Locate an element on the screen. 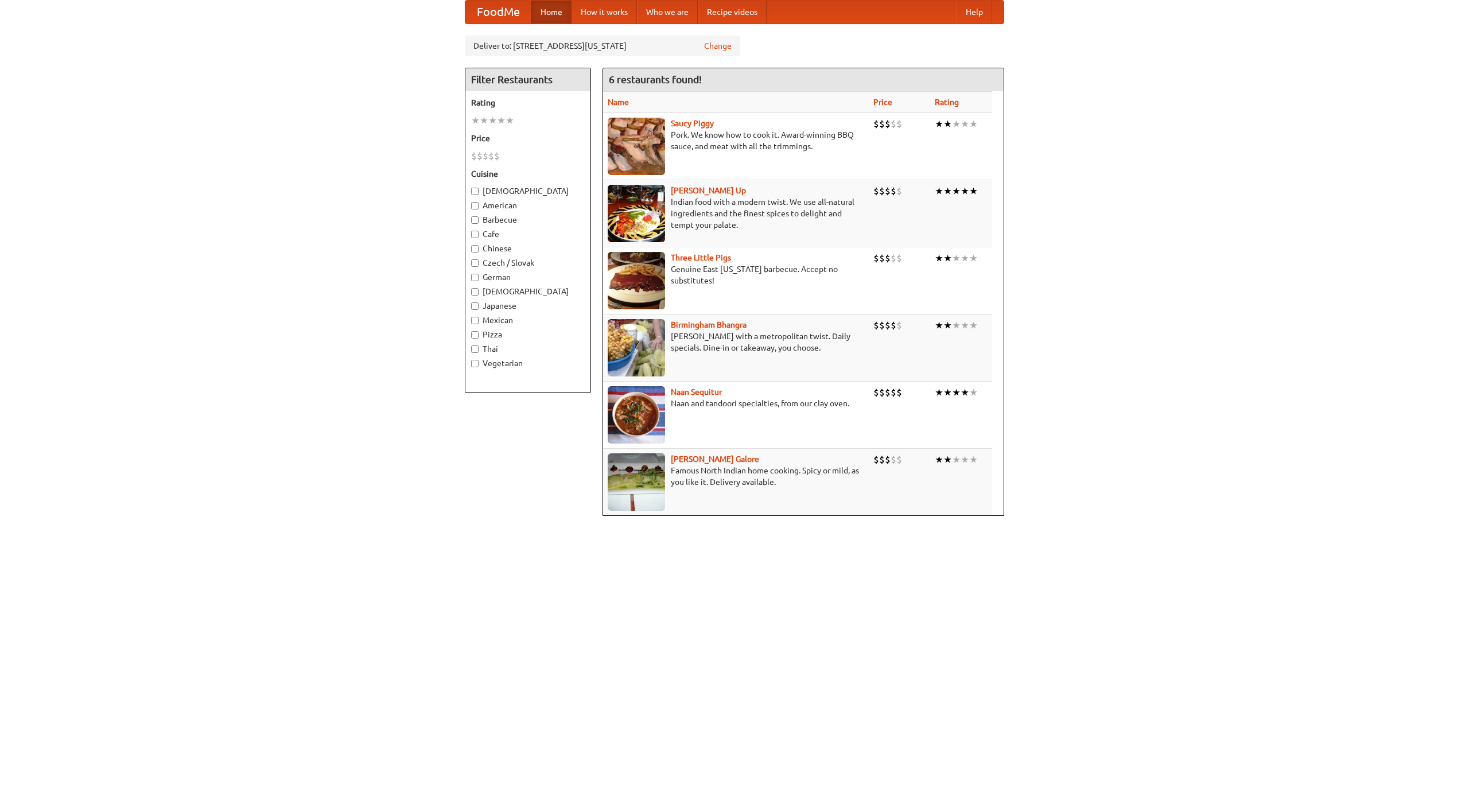 The height and width of the screenshot is (812, 1469). input: Chinese is located at coordinates (475, 248).